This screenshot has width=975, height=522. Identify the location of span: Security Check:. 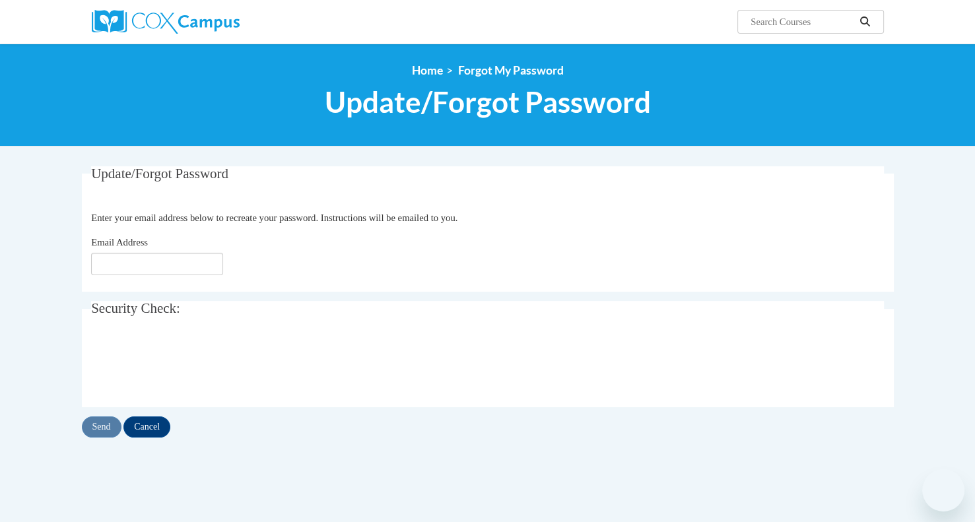
(135, 308).